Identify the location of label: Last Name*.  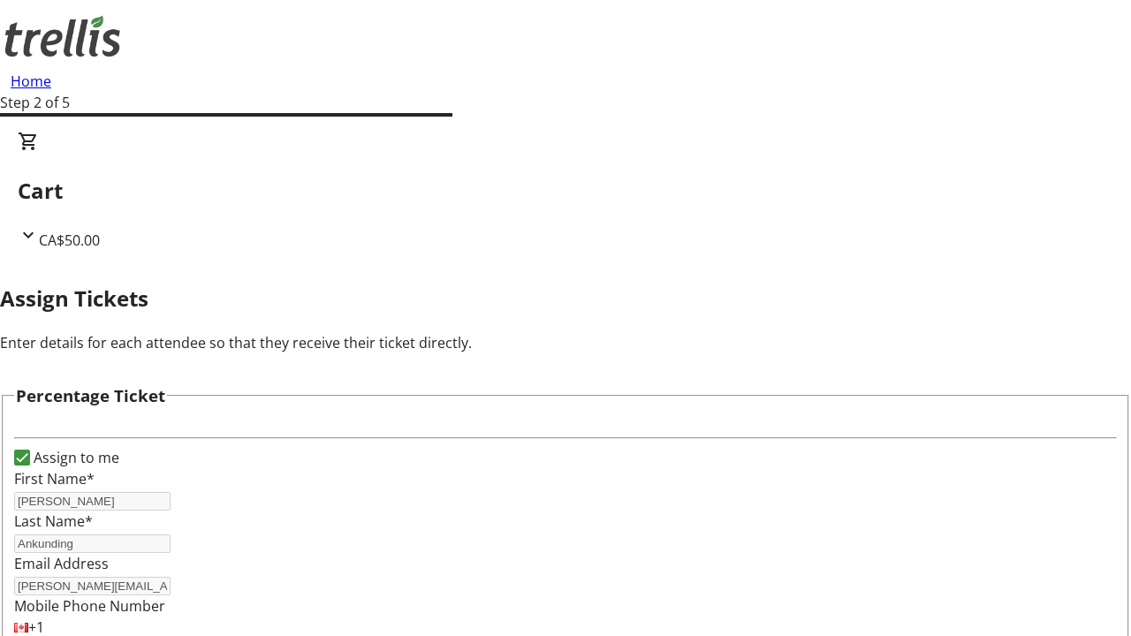
(53, 521).